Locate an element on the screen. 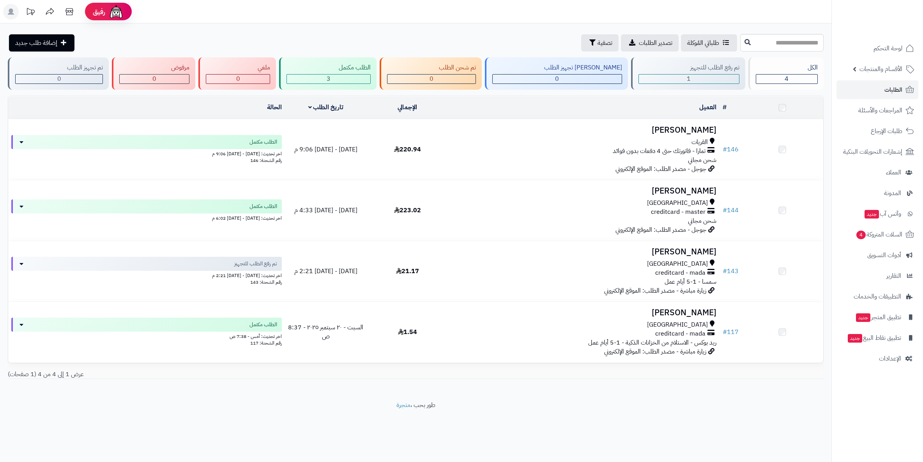 This screenshot has height=462, width=923. span: تصدير الطلبات is located at coordinates (656, 43).